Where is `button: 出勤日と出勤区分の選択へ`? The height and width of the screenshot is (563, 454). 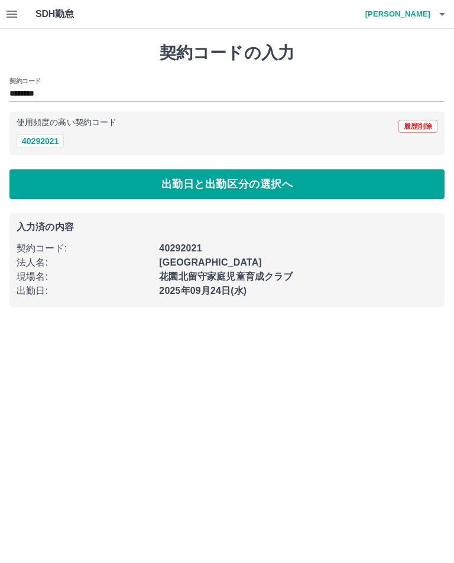 button: 出勤日と出勤区分の選択へ is located at coordinates (227, 184).